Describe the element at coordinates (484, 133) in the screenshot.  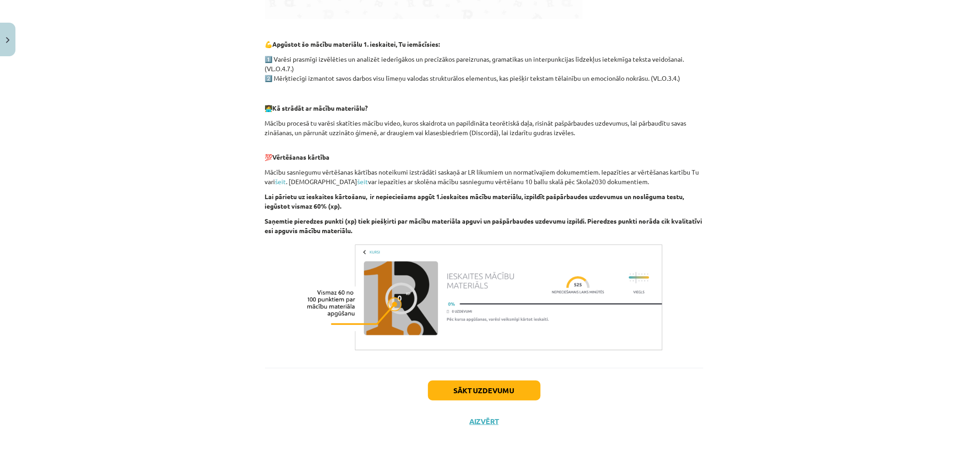
I see `p: Mācību procesā tu varēsi skatīties mācību video, kuros skaidrota un papildināta teorētiskā daļa, ...` at that location.